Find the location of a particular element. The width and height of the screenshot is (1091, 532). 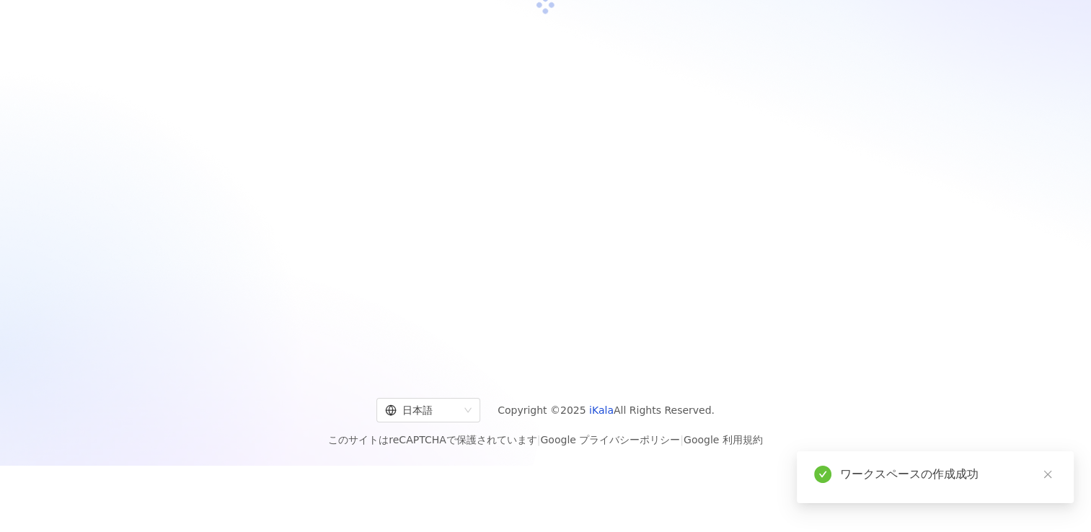

a: iKala is located at coordinates (601, 410).